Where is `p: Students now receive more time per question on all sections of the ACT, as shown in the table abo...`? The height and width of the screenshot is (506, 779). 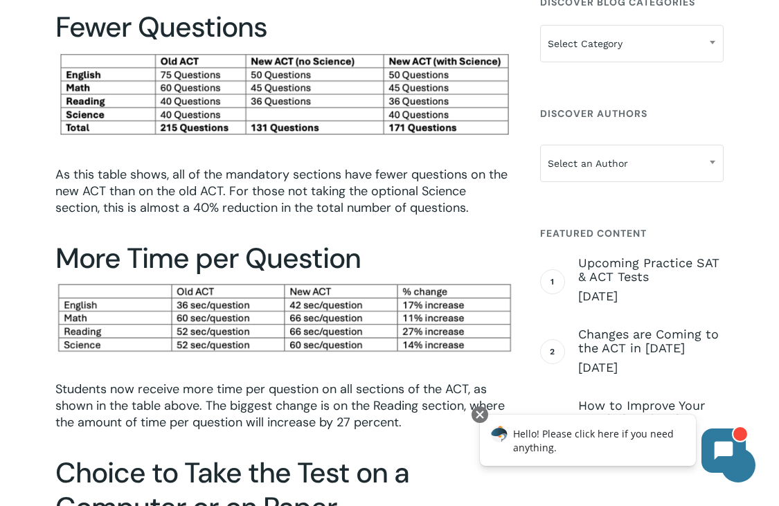 p: Students now receive more time per question on all sections of the ACT, as shown in the table abo... is located at coordinates (284, 406).